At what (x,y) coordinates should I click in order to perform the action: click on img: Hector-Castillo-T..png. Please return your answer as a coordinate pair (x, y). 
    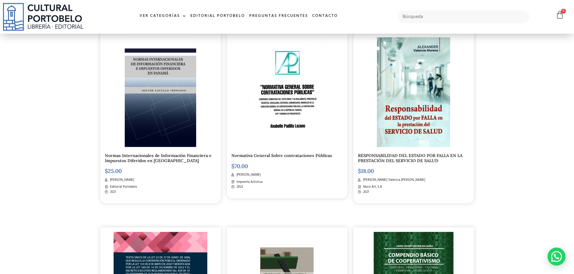
    Looking at the image, I should click on (160, 92).